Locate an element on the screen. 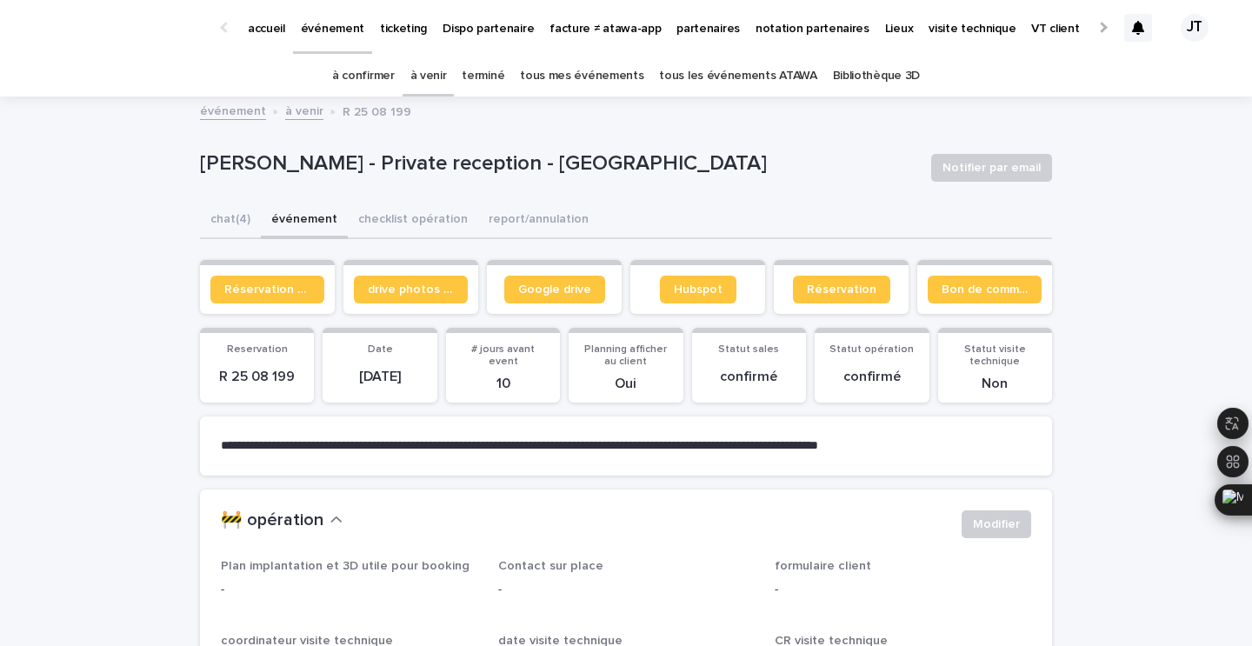 The height and width of the screenshot is (646, 1252). span: Contact sur place is located at coordinates (550, 566).